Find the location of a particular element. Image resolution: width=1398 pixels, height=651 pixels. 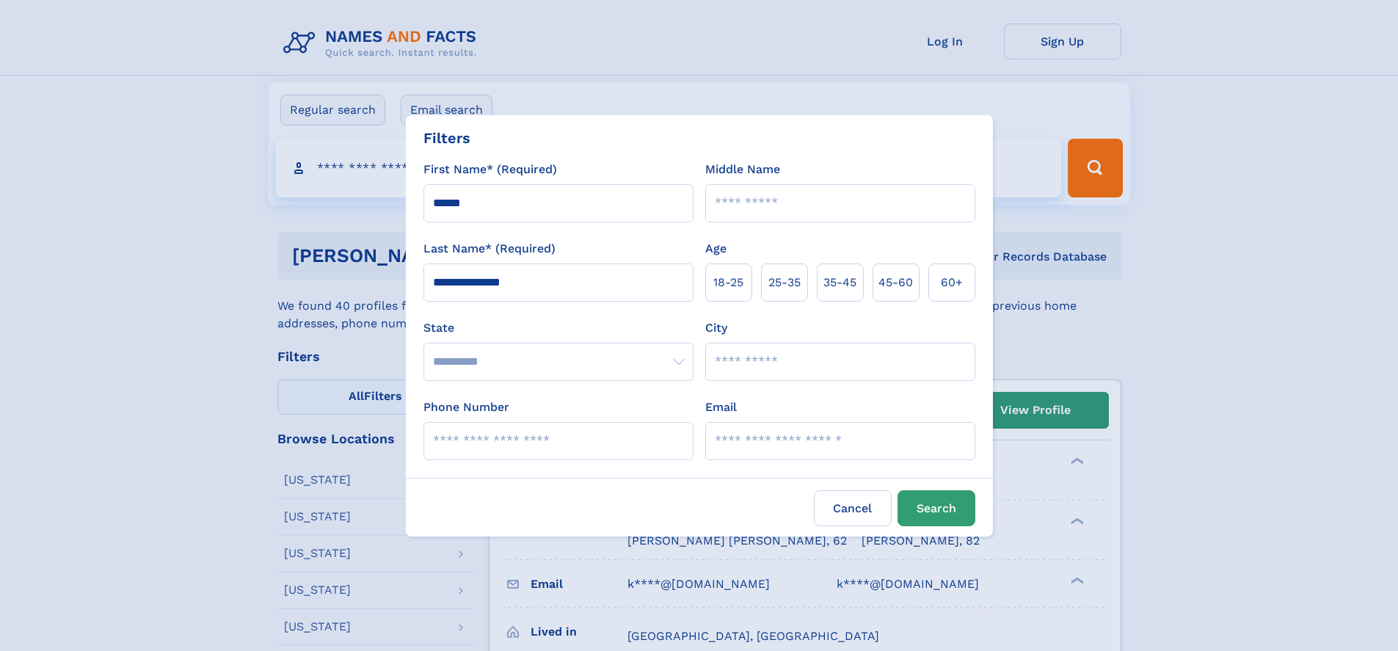

label: Email is located at coordinates (720, 407).